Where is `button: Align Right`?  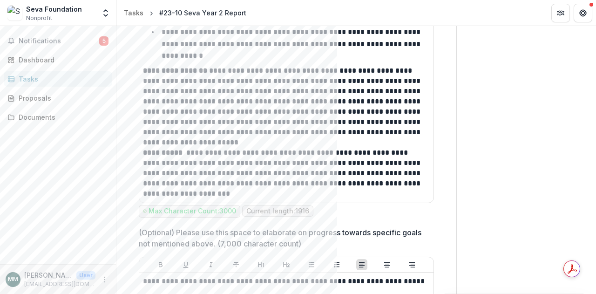
button: Align Right is located at coordinates (412, 264).